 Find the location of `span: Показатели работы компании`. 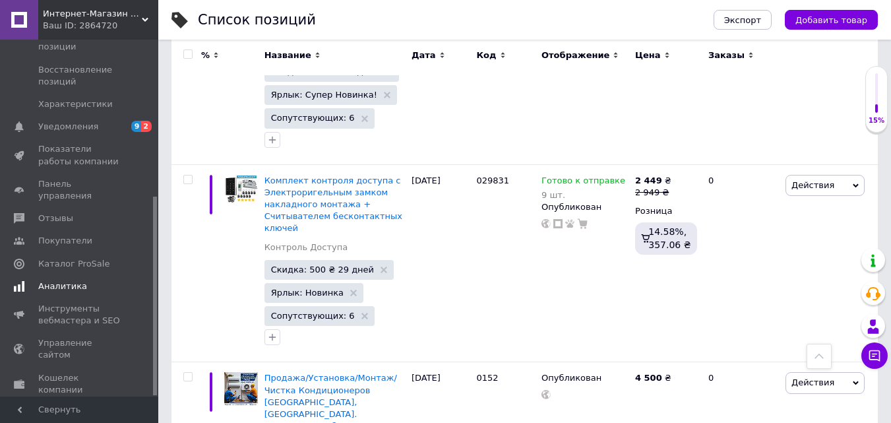

span: Показатели работы компании is located at coordinates (80, 155).